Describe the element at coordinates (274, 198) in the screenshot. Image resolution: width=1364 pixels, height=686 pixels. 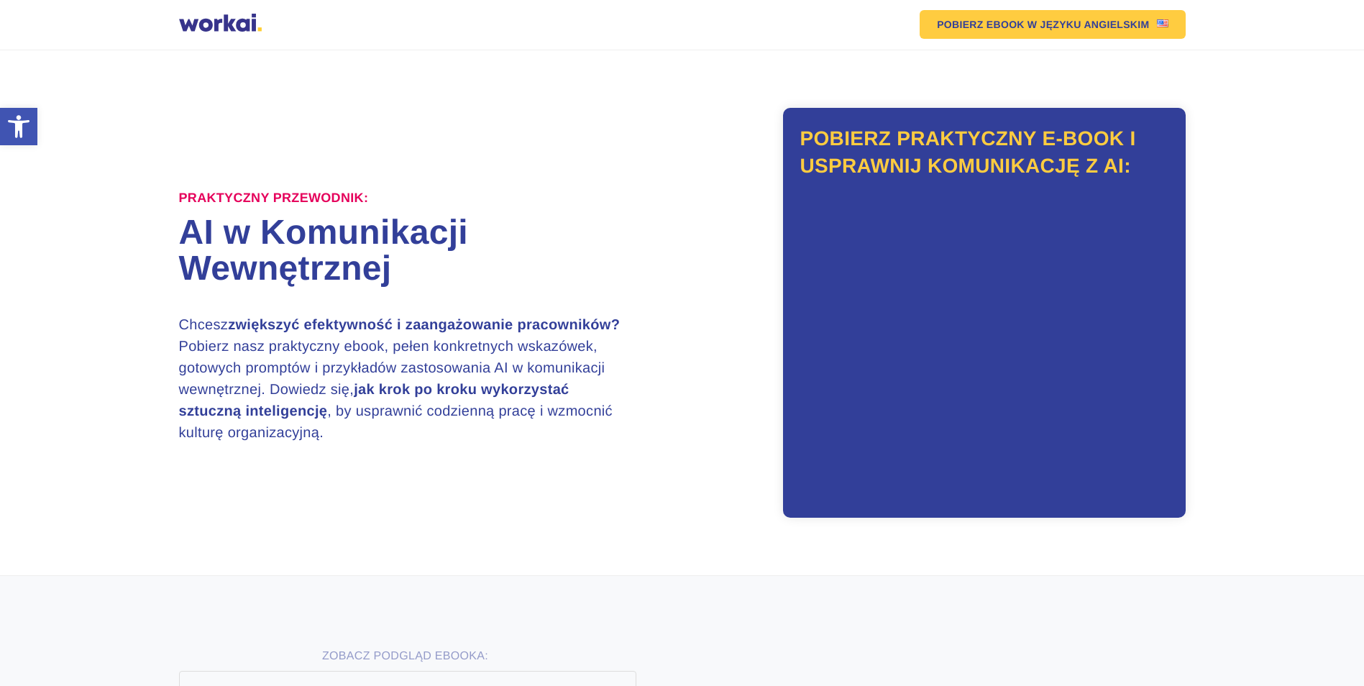
I see `label: Praktyczny przewodnik:` at that location.